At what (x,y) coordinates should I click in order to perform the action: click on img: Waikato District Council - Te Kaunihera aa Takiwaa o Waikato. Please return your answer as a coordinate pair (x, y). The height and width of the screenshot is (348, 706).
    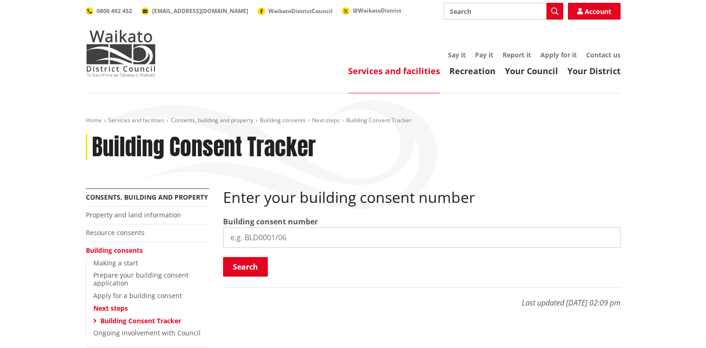
    Looking at the image, I should click on (121, 53).